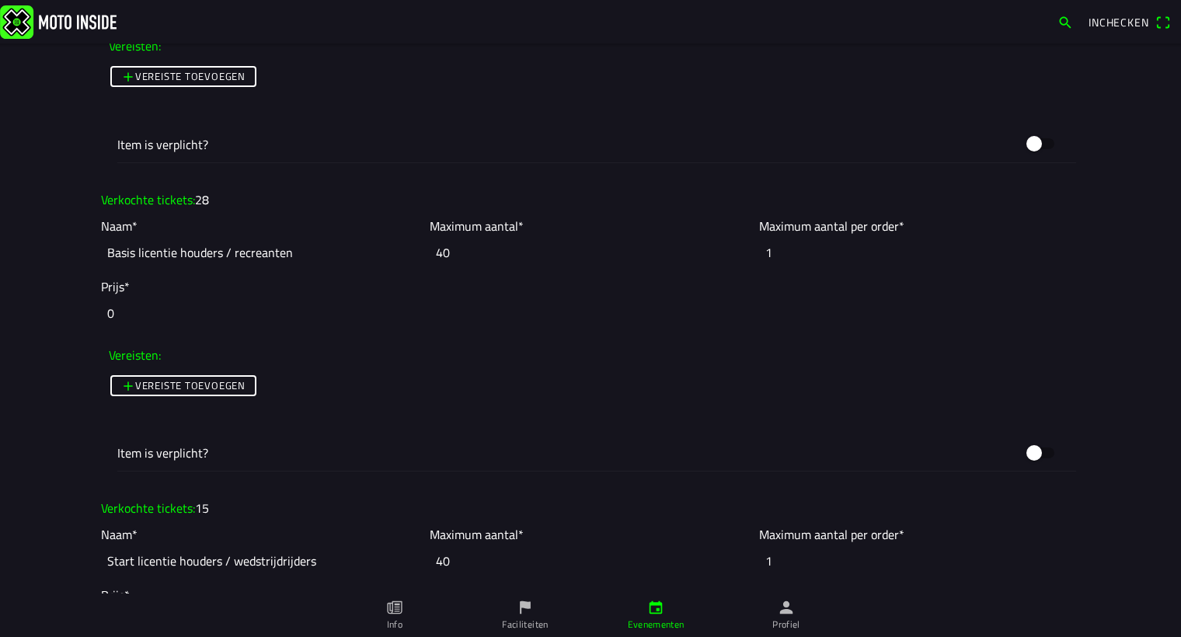 This screenshot has width=1181, height=637. Describe the element at coordinates (1129, 22) in the screenshot. I see `a: Incheckenqr scanner` at that location.